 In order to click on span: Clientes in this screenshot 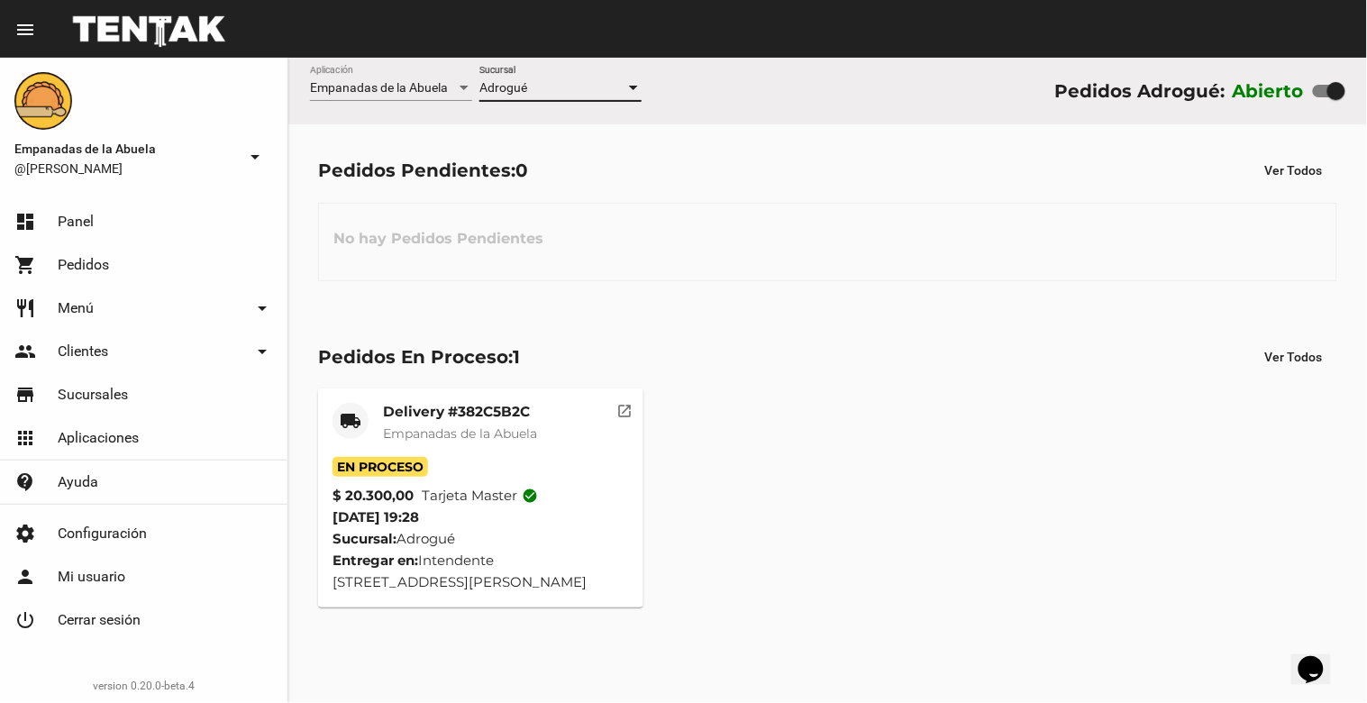, I will do `click(83, 351)`.